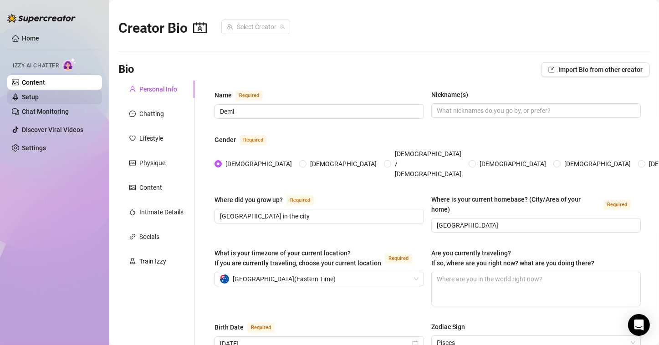 This screenshot has height=345, width=659. What do you see at coordinates (535, 226) in the screenshot?
I see `input: Where is your current homebase? (City/Area of your home)` at bounding box center [535, 226].